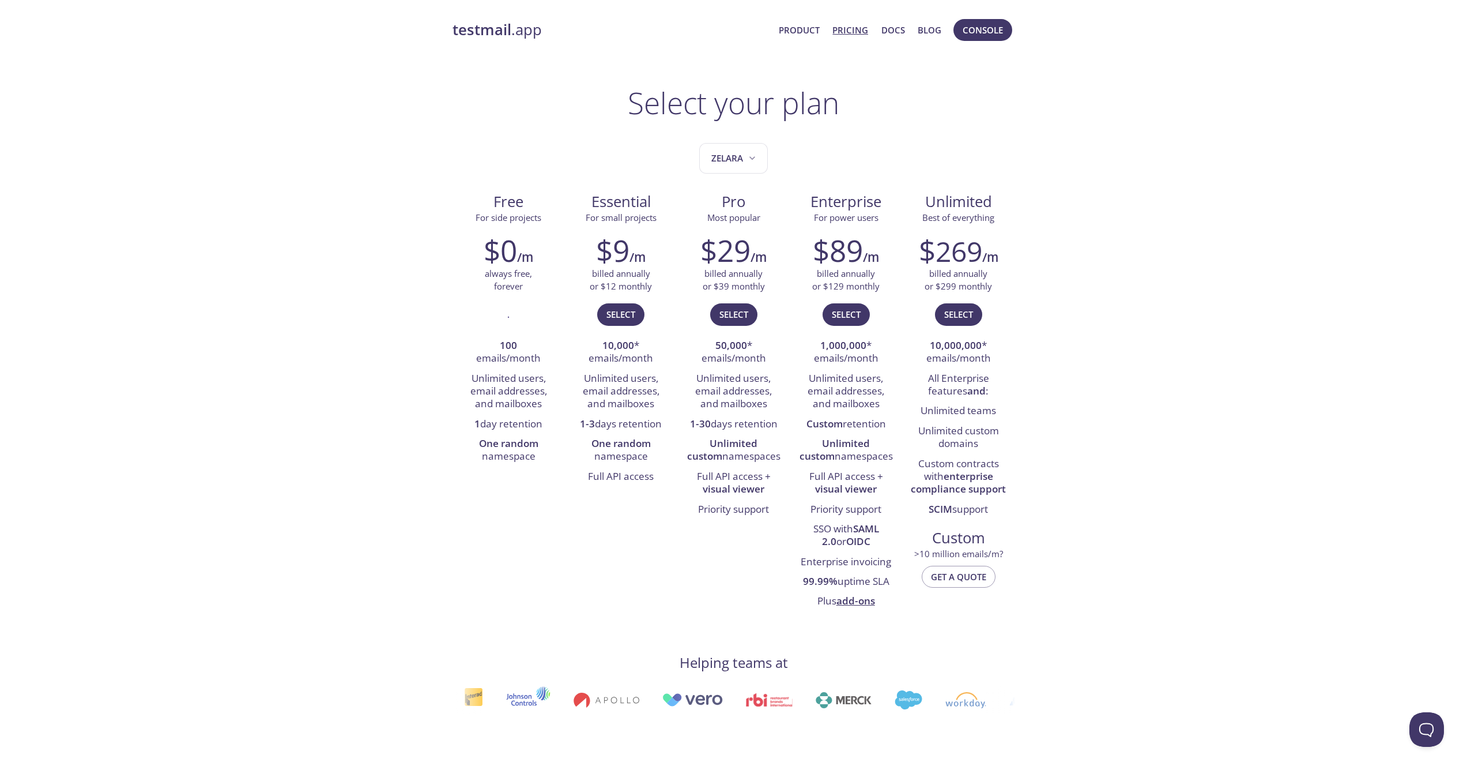 This screenshot has height=770, width=1467. What do you see at coordinates (959, 201) in the screenshot?
I see `span: Unlimited` at bounding box center [959, 201].